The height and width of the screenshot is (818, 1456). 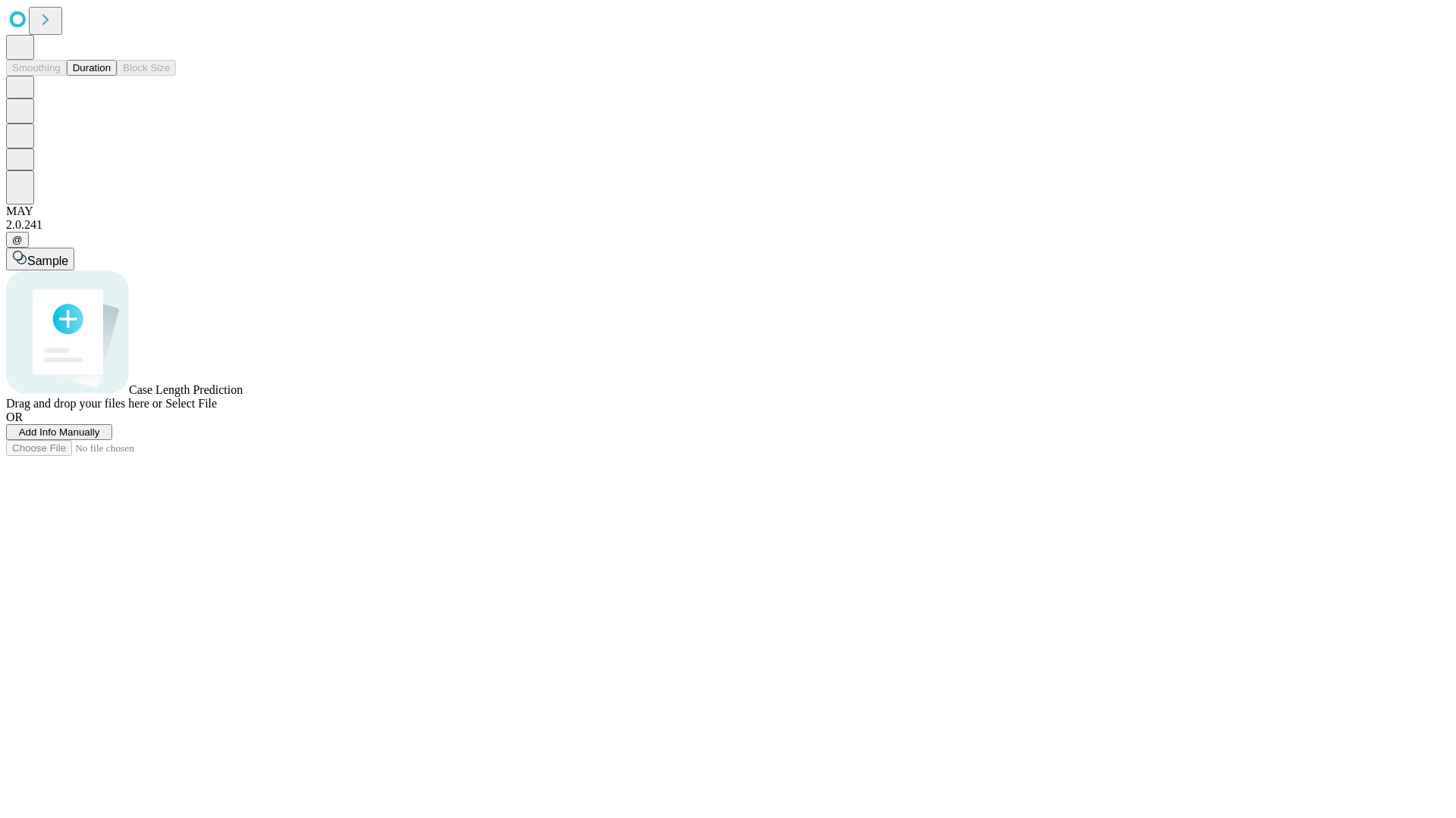 What do you see at coordinates (84, 403) in the screenshot?
I see `span: Drag and drop your files here or` at bounding box center [84, 403].